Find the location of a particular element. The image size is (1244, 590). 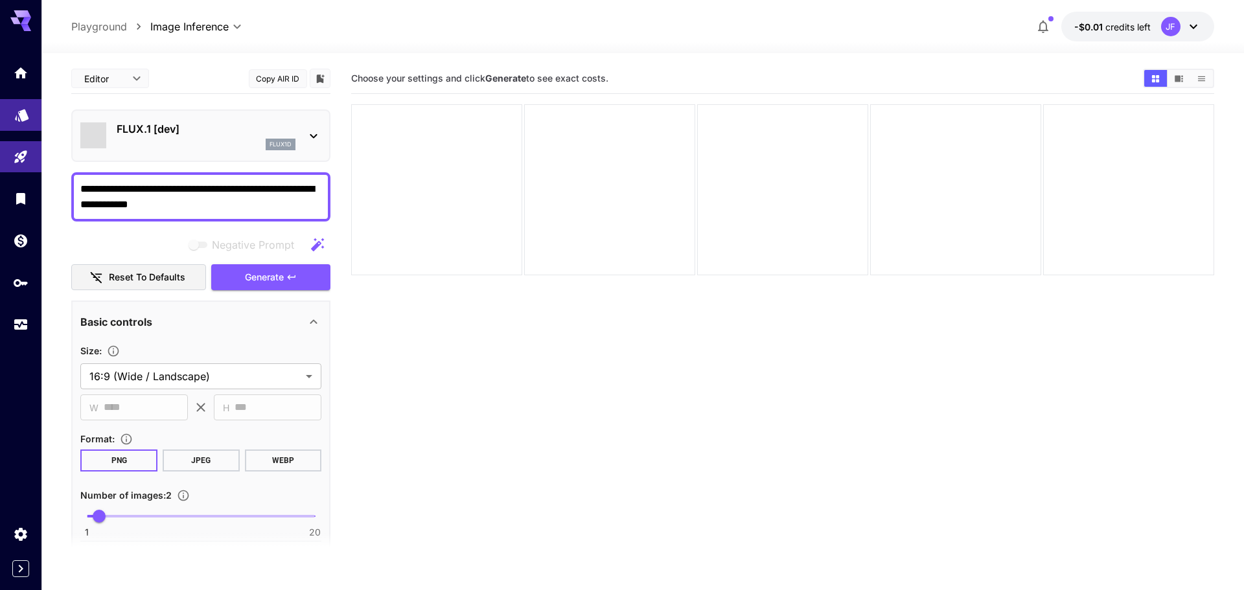

button: Generate is located at coordinates (271, 277).